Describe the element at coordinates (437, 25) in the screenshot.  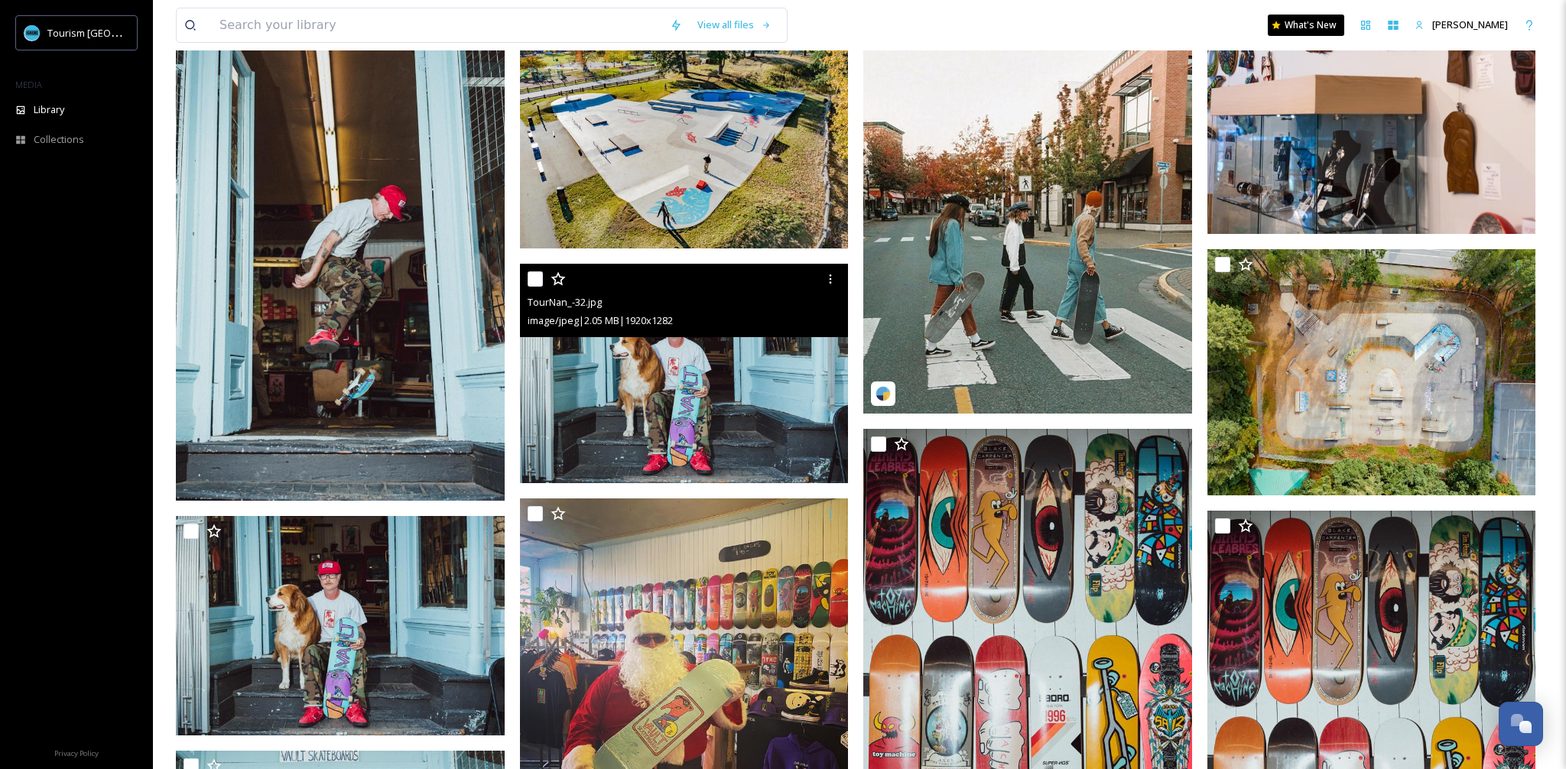
I see `input: Search your library` at that location.